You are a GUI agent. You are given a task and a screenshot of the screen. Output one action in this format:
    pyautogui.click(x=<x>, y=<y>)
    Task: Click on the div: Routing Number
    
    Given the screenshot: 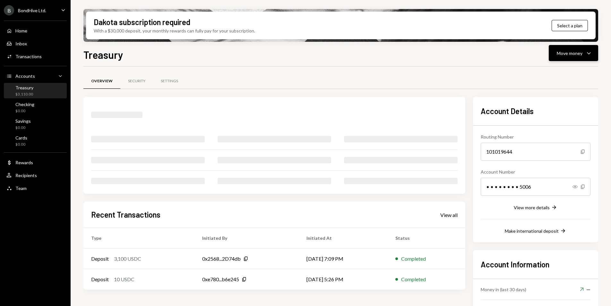 What is the action you would take?
    pyautogui.click(x=536, y=136)
    